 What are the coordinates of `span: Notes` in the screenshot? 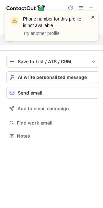 It's located at (57, 136).